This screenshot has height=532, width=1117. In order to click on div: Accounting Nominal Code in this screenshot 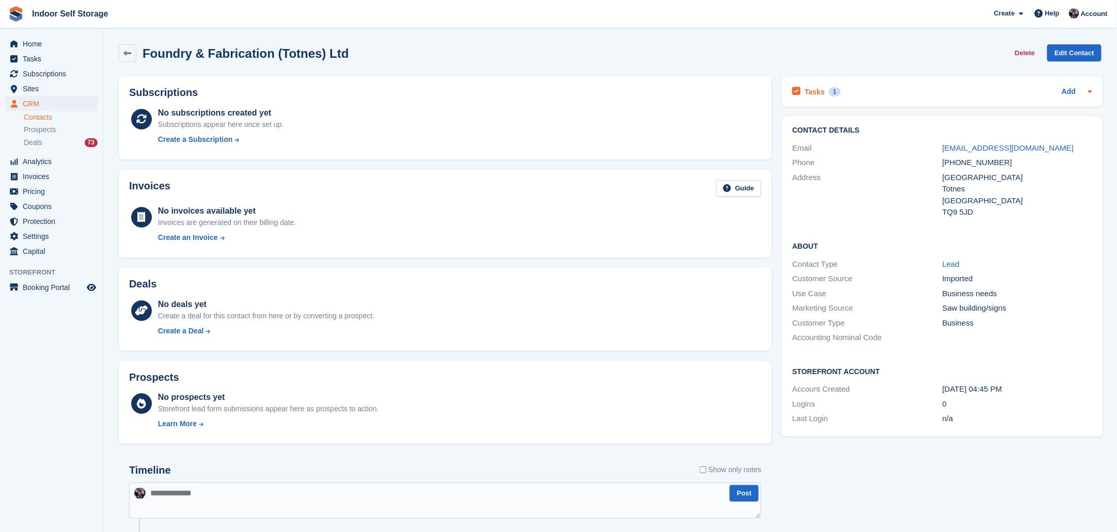, I will do `click(867, 338)`.